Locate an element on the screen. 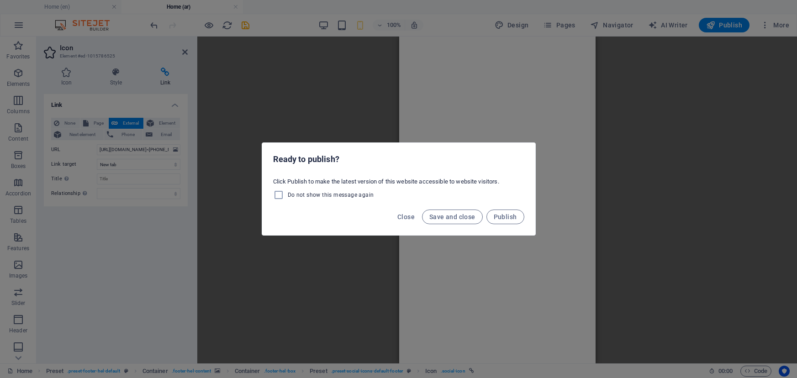 This screenshot has height=378, width=797. div: Click Publish to make the latest version of this website accessible to website visitors. is located at coordinates (399, 189).